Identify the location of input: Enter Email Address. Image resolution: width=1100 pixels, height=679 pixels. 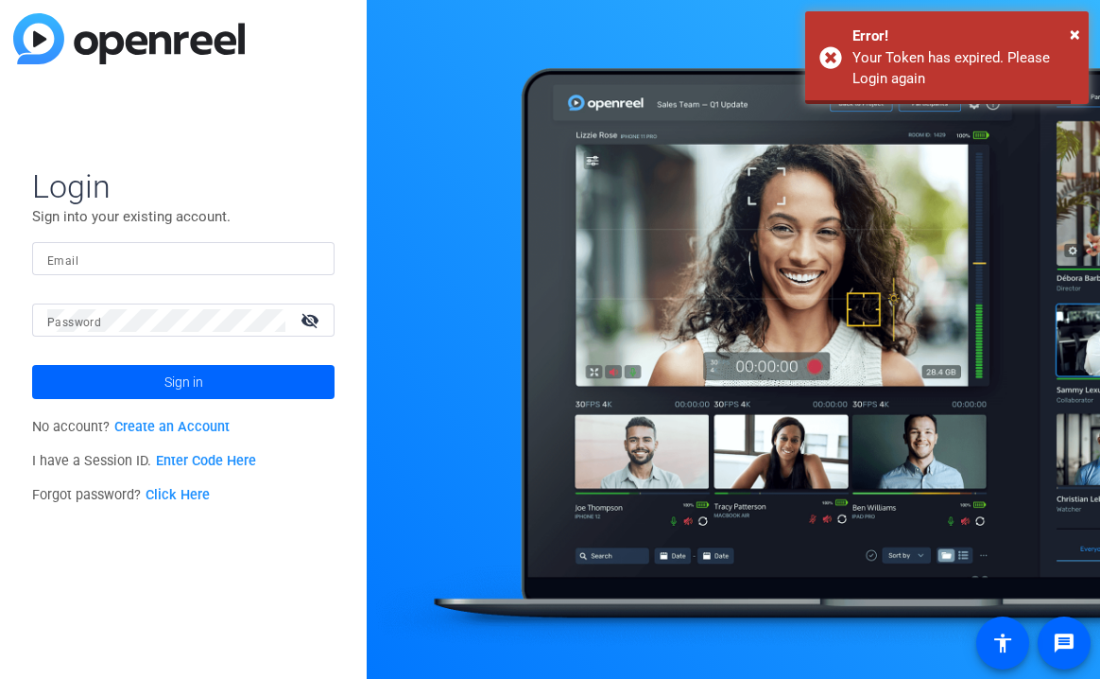
(183, 259).